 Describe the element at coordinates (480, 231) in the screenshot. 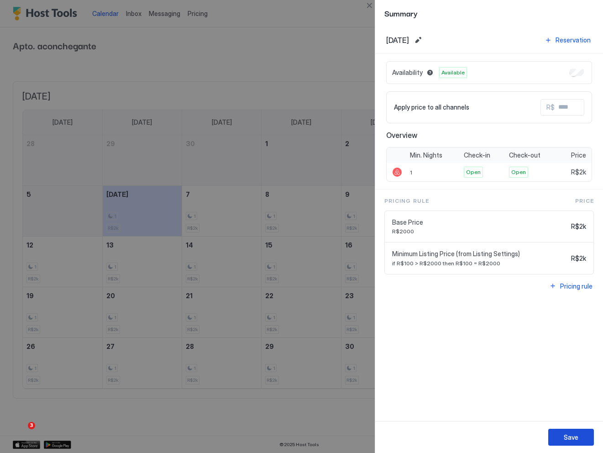

I see `span: R$2000` at that location.